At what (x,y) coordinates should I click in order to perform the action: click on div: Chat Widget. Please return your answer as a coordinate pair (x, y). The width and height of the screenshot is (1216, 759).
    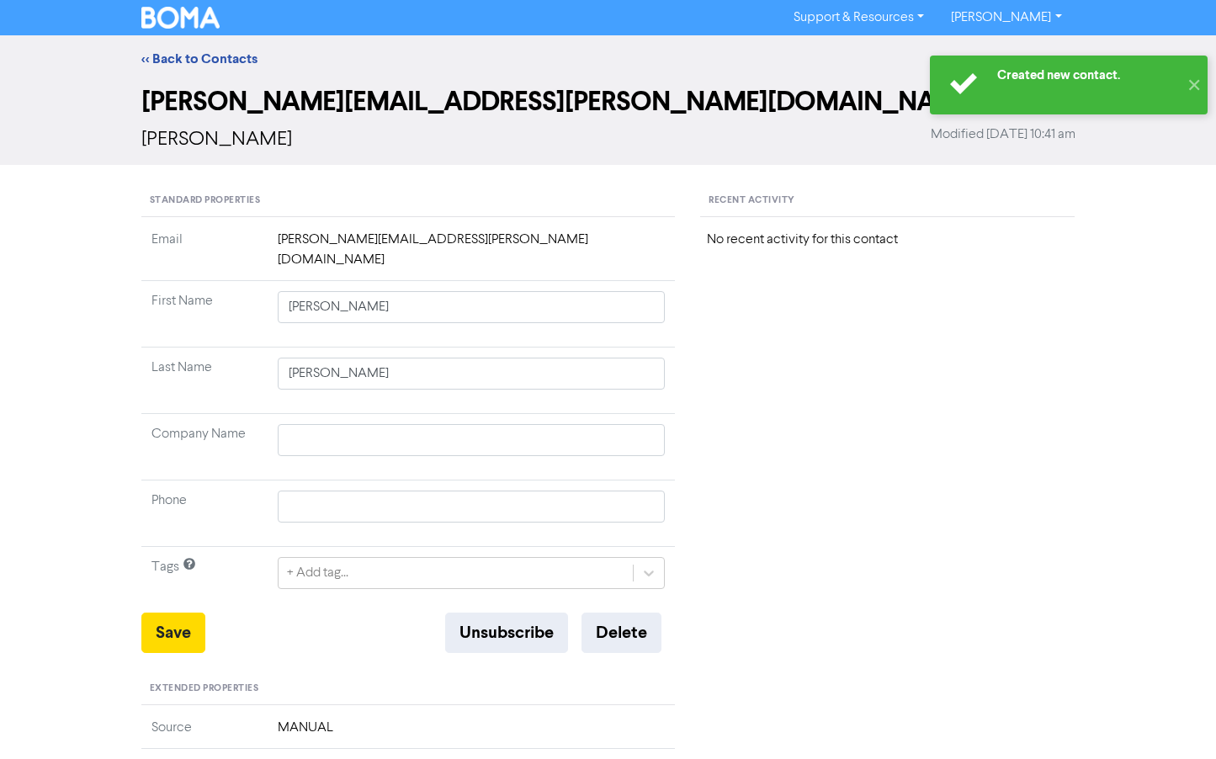
    Looking at the image, I should click on (1174, 719).